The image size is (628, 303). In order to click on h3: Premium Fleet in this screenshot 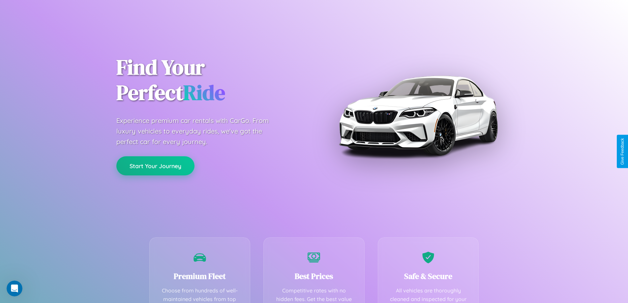, I will do `click(200, 276)`.